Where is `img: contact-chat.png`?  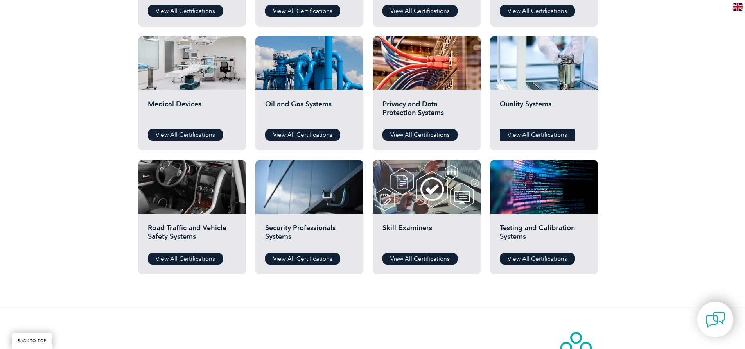
img: contact-chat.png is located at coordinates (716, 320).